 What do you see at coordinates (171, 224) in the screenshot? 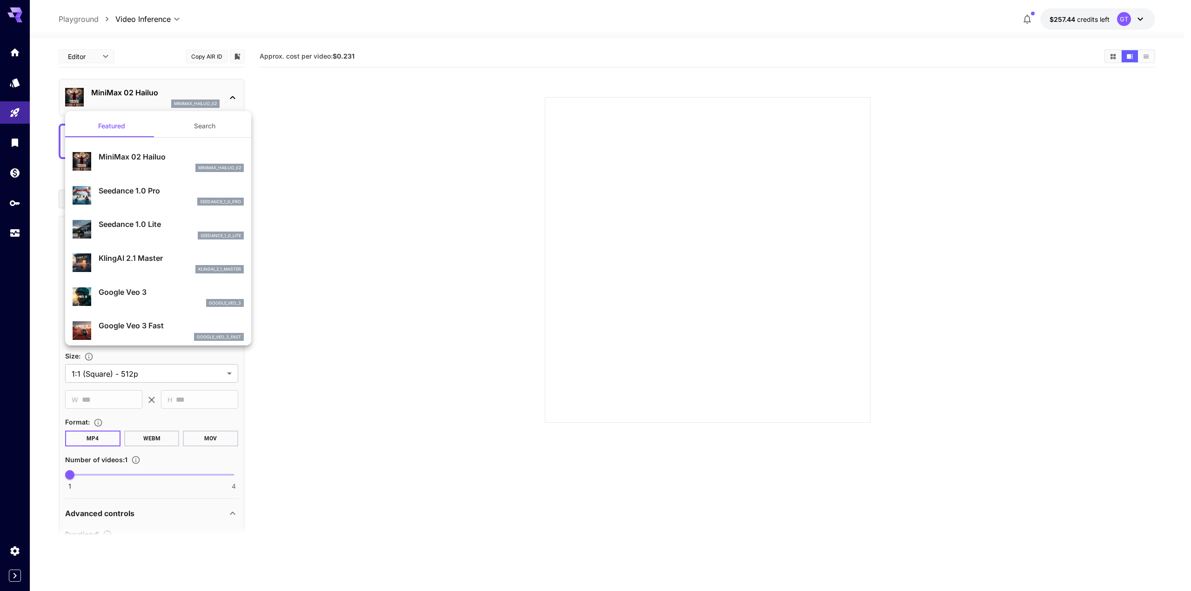
I see `p: Seedance 1.0 Lite` at bounding box center [171, 224].